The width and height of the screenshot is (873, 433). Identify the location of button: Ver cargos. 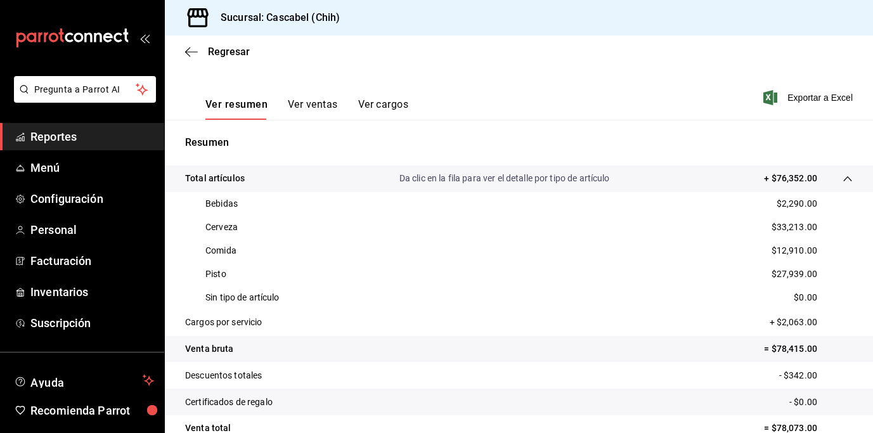
(384, 109).